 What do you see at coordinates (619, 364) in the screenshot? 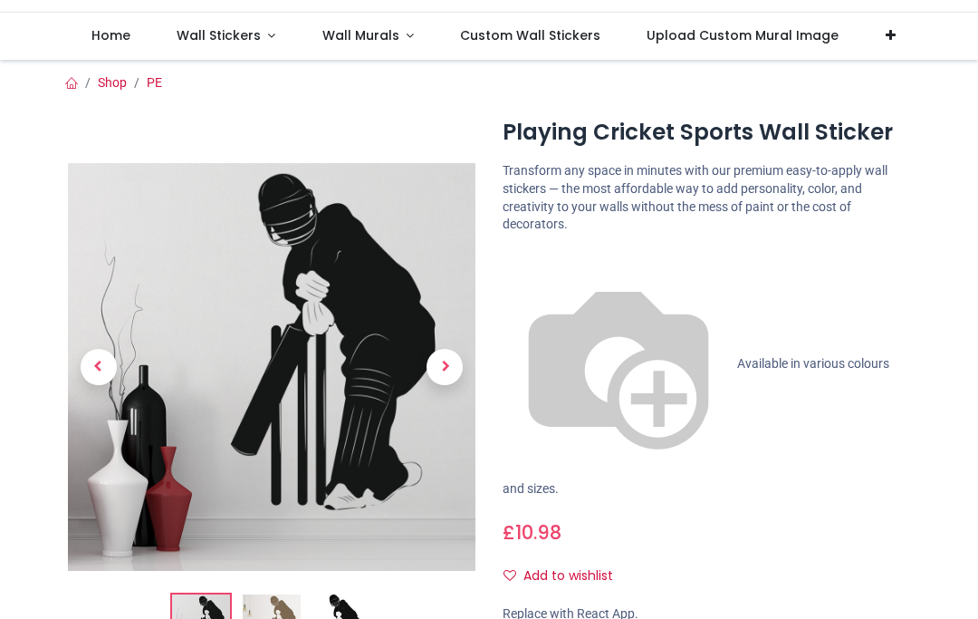
I see `img: color-wheel.png` at bounding box center [619, 364].